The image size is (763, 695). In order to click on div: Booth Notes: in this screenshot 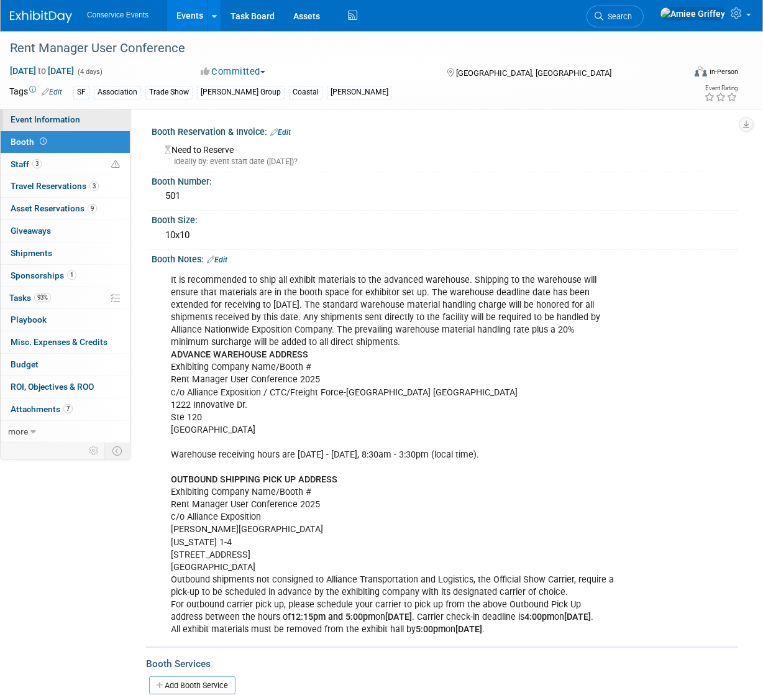, I will do `click(445, 258)`.